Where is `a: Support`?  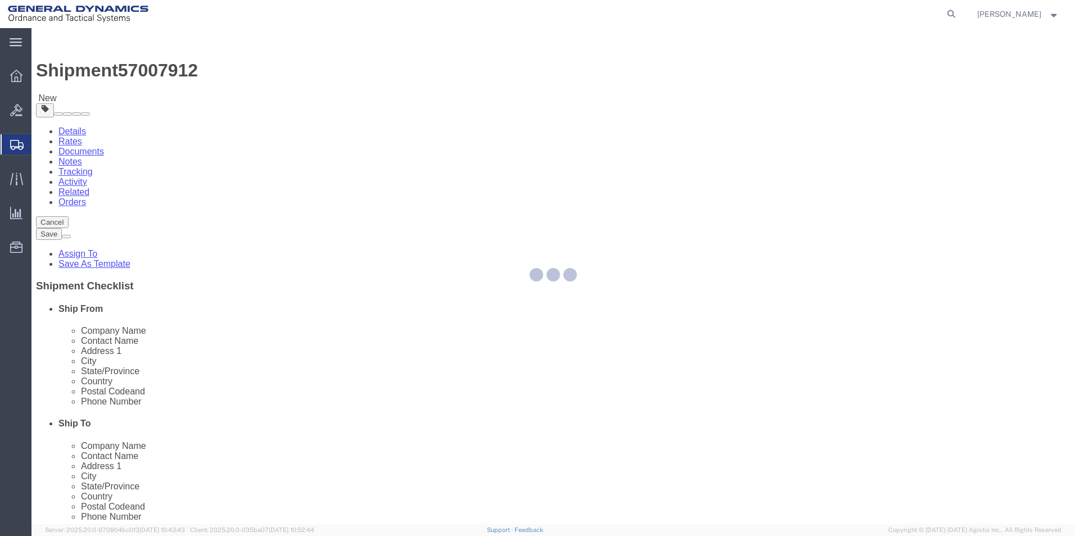
a: Support is located at coordinates (501, 530).